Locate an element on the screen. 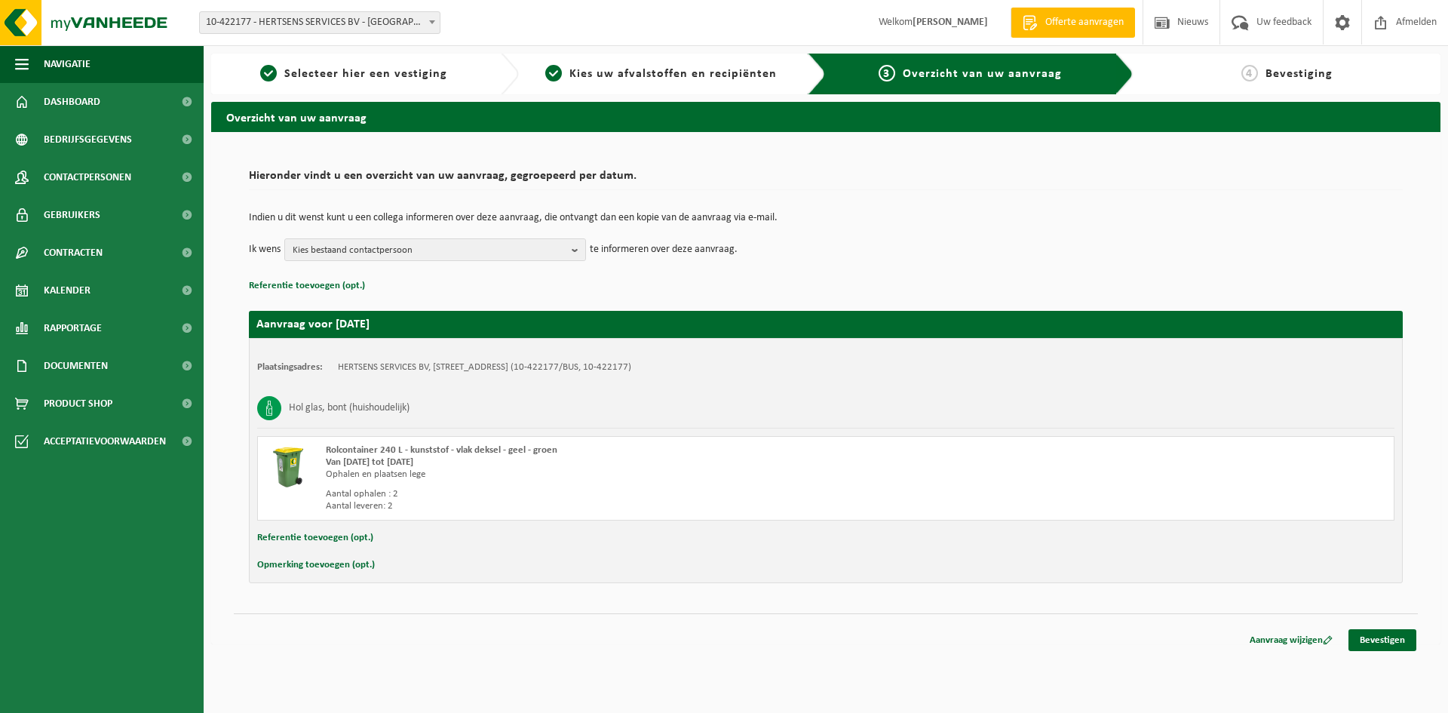 This screenshot has width=1448, height=713. h2: Hieronder vindt u een overzicht van uw aanvraag, gegroepeerd per datum. is located at coordinates (826, 180).